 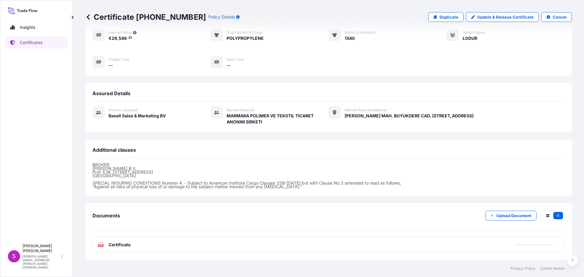 I want to click on span: LODUR, so click(x=470, y=38).